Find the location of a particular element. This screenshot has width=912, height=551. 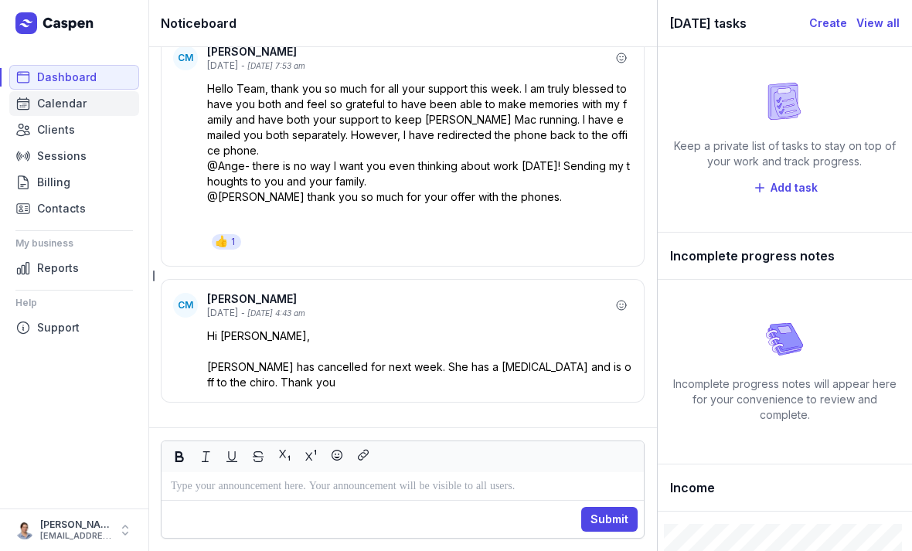

span: Calendar is located at coordinates (62, 104).